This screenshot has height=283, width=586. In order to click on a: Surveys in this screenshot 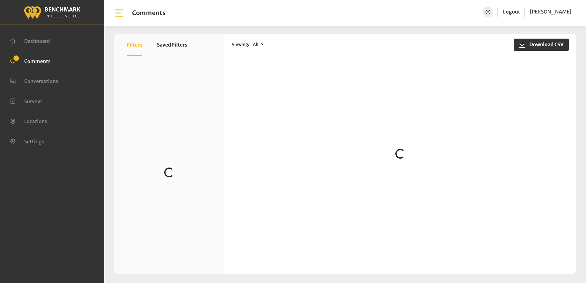, I will do `click(26, 101)`.